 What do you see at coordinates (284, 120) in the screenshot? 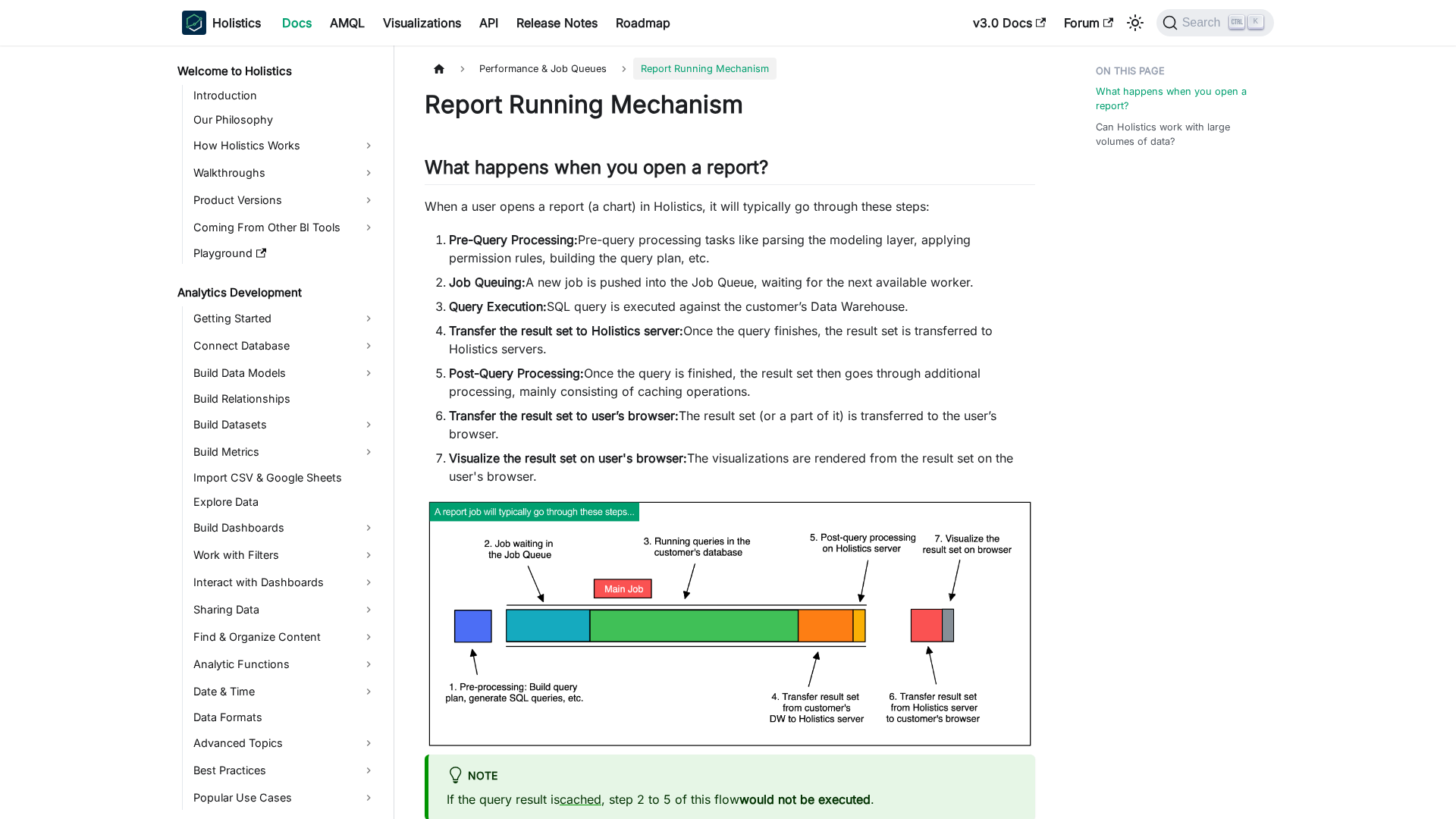
I see `a: Our Philosophy` at bounding box center [284, 120].